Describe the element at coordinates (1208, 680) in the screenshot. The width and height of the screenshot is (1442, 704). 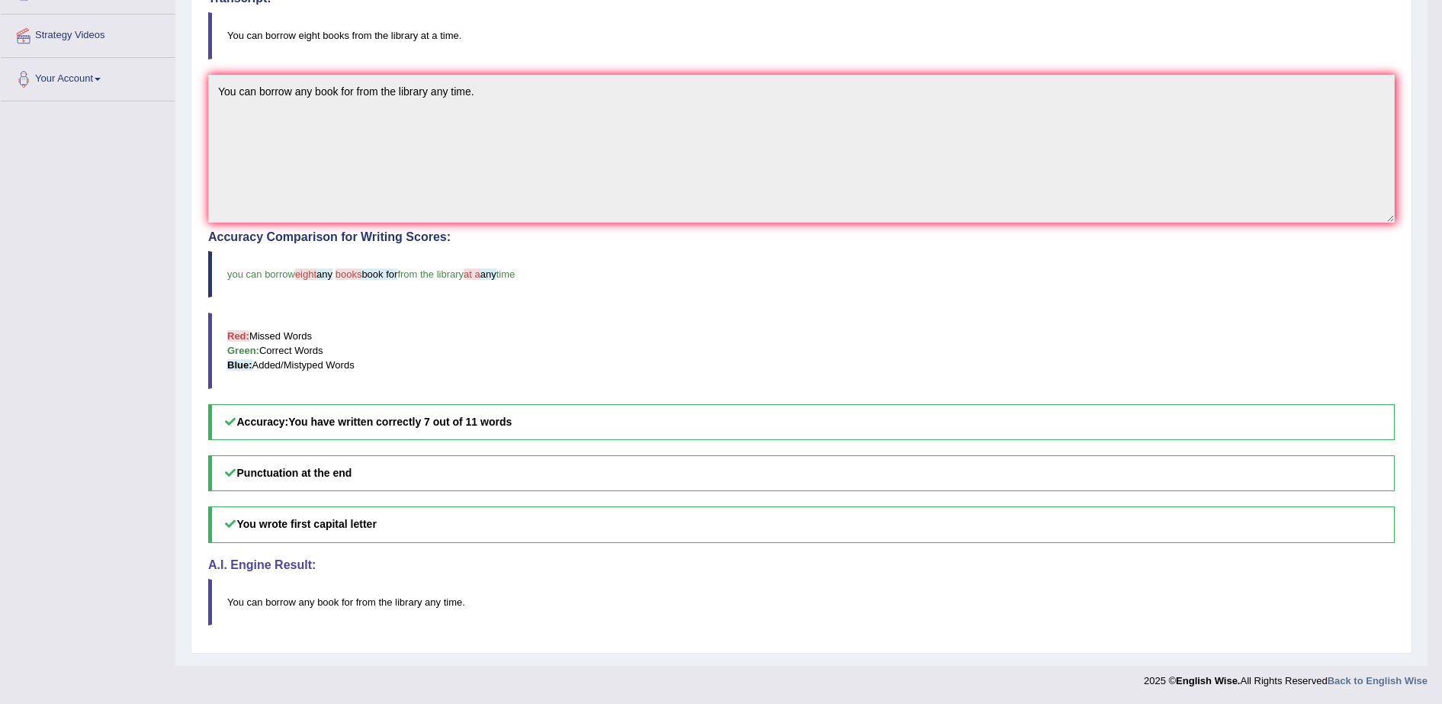
I see `strong: English Wise.` at that location.